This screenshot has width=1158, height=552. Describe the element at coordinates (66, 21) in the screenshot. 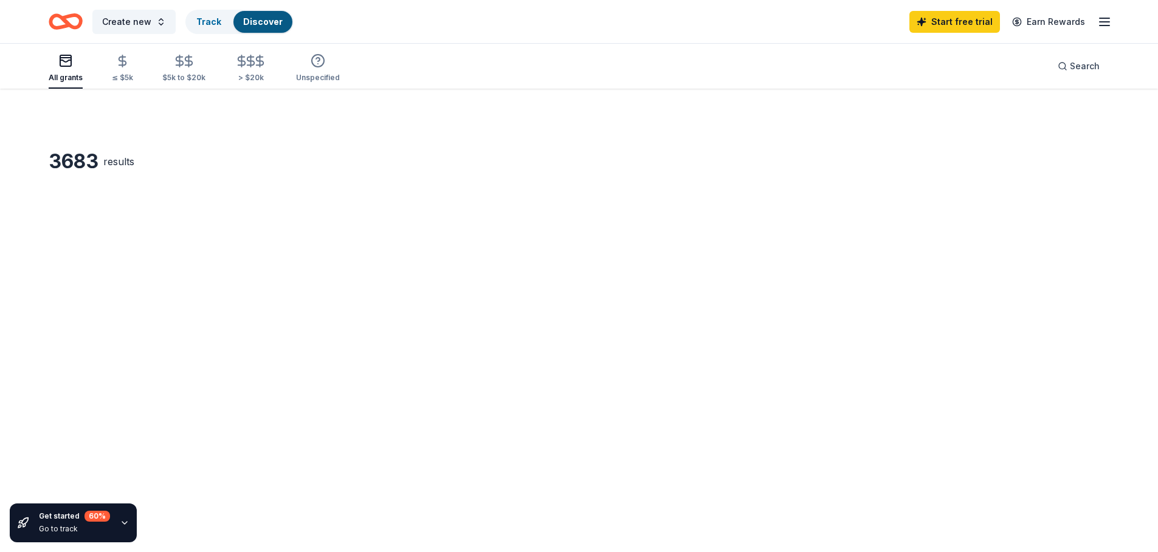

I see `a: Home` at that location.